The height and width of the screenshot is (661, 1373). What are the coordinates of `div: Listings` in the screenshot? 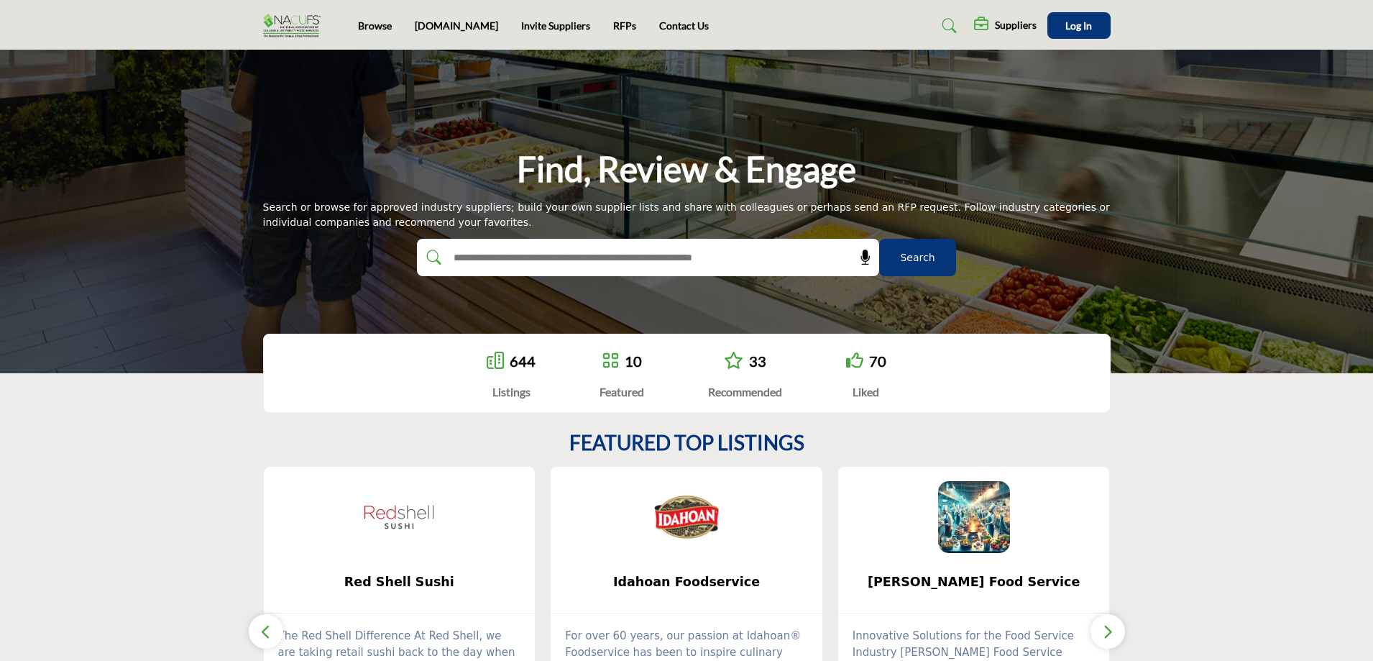 It's located at (511, 392).